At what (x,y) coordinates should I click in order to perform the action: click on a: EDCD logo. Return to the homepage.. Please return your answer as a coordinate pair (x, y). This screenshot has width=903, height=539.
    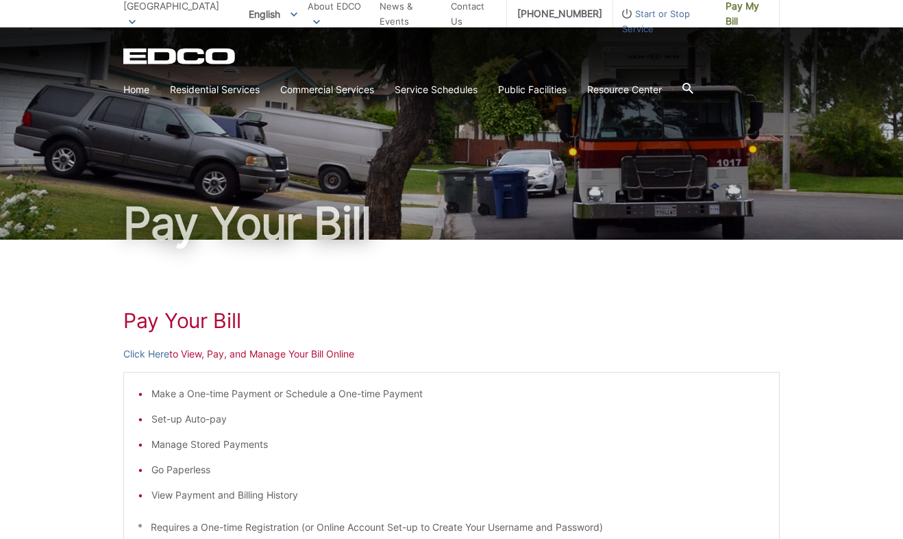
    Looking at the image, I should click on (180, 56).